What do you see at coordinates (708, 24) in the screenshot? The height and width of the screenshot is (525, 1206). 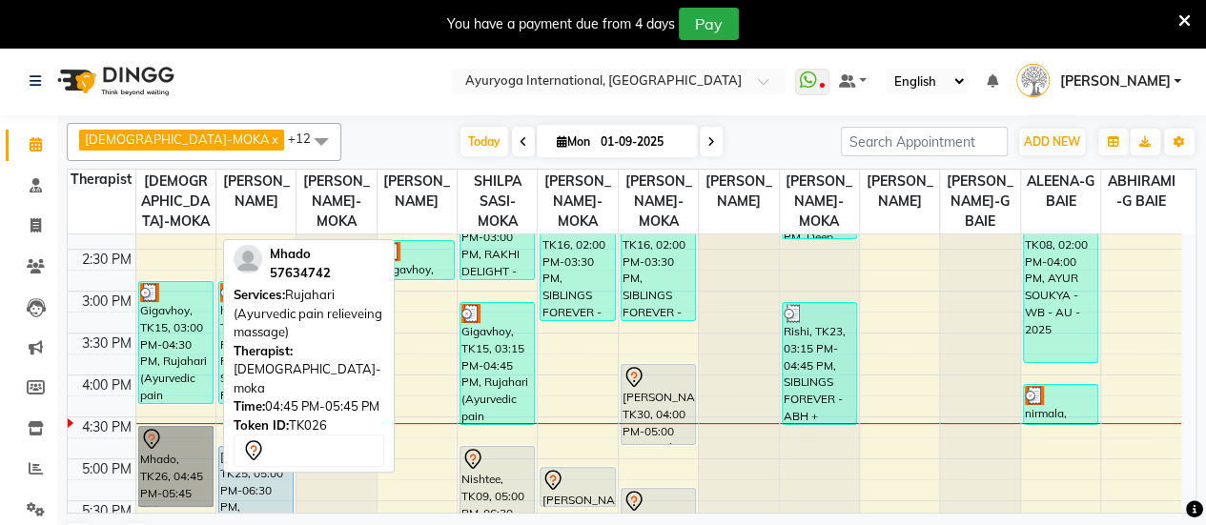 I see `button: Pay` at bounding box center [708, 24].